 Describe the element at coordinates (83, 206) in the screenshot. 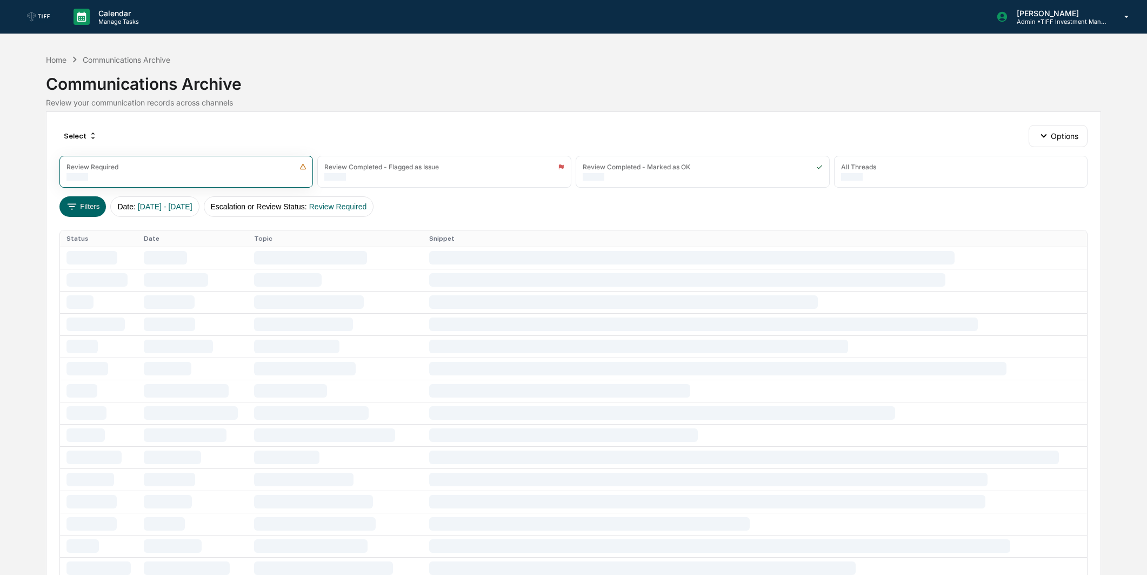

I see `button: Filters` at that location.